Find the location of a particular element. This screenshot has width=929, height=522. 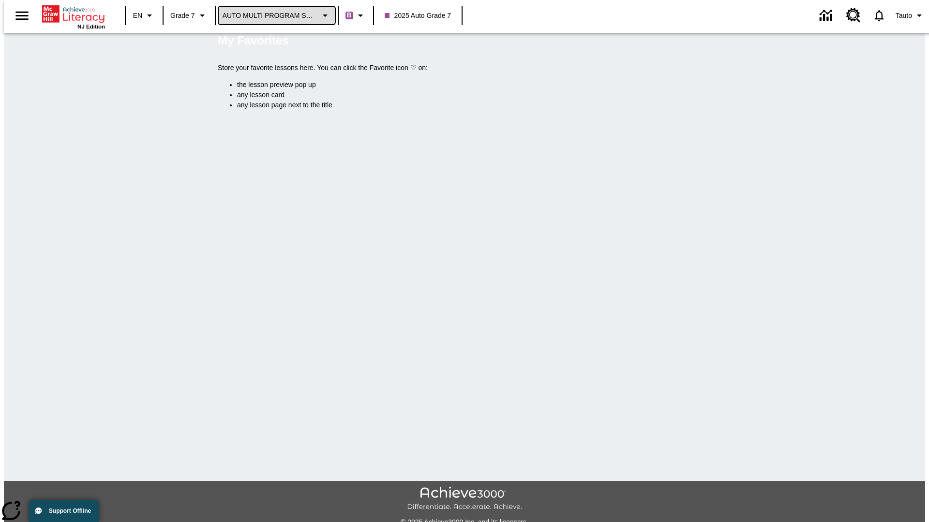

a: Resource Center, Will open in new tab is located at coordinates (853, 15).